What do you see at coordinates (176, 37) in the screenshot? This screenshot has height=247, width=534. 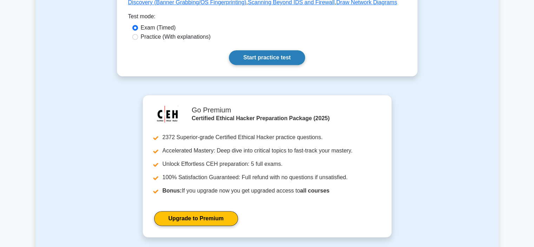 I see `label: Practice (With explanations)` at bounding box center [176, 37].